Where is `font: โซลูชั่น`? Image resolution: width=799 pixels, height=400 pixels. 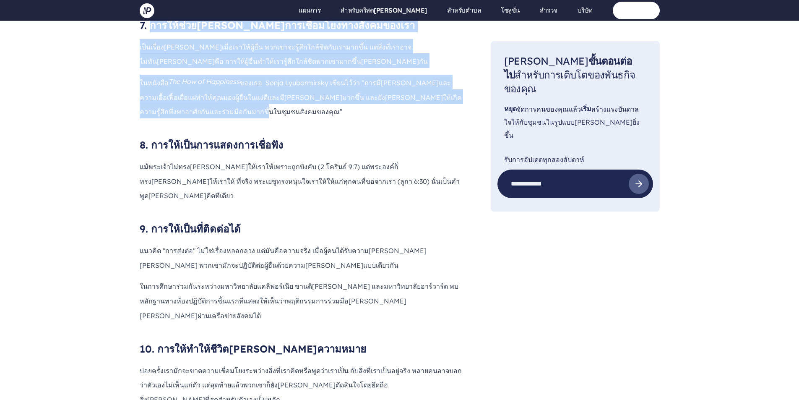 font: โซลูชั่น is located at coordinates (510, 10).